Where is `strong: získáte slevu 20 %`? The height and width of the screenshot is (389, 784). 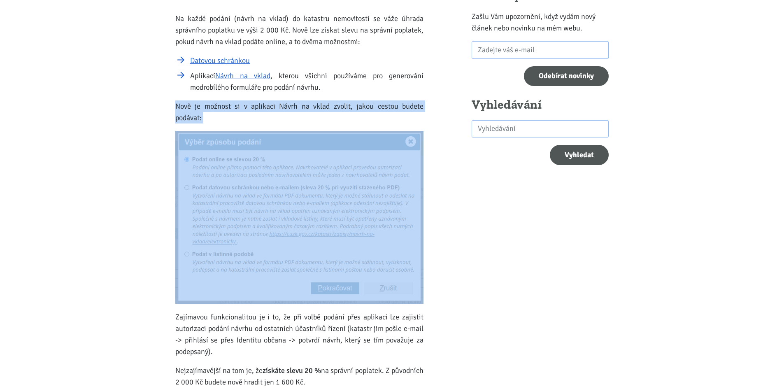 strong: získáte slevu 20 % is located at coordinates (292, 371).